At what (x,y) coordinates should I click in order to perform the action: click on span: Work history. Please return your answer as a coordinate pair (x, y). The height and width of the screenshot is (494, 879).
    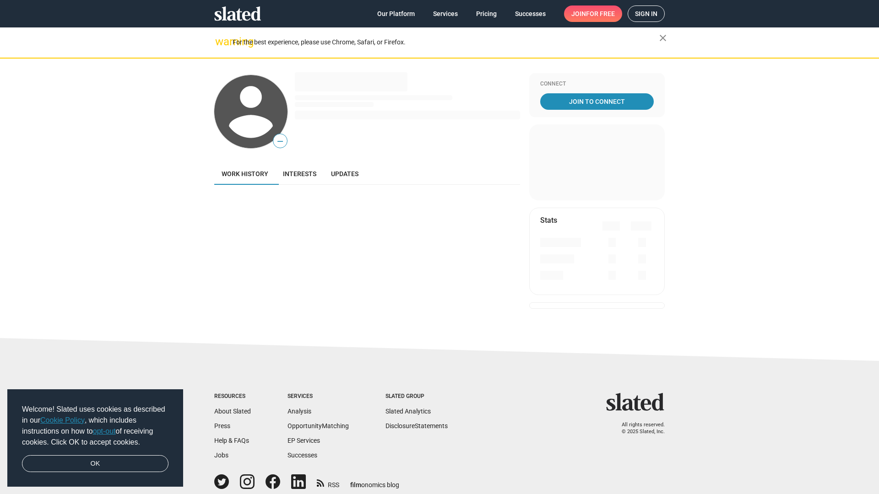
    Looking at the image, I should click on (245, 174).